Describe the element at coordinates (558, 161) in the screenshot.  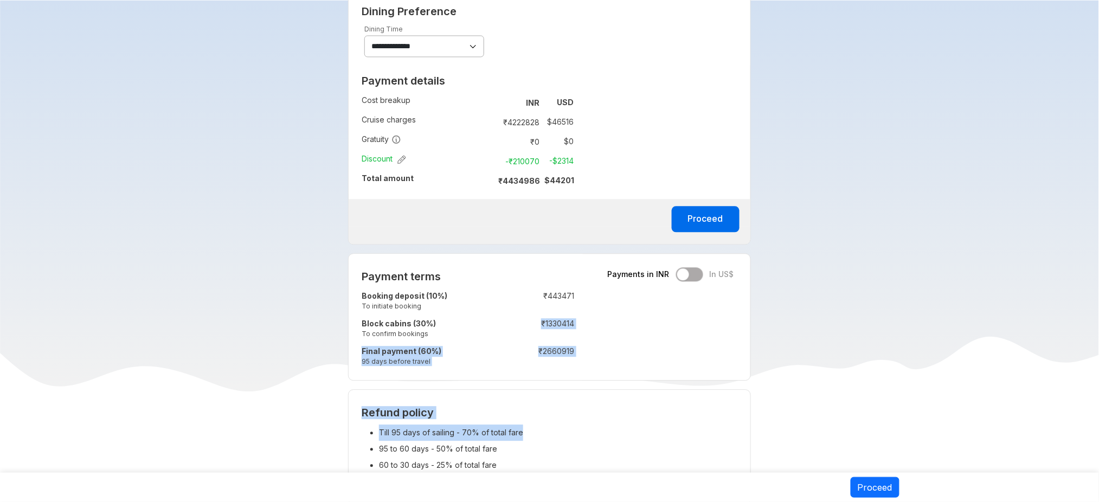
I see `td: -$ 2314` at that location.